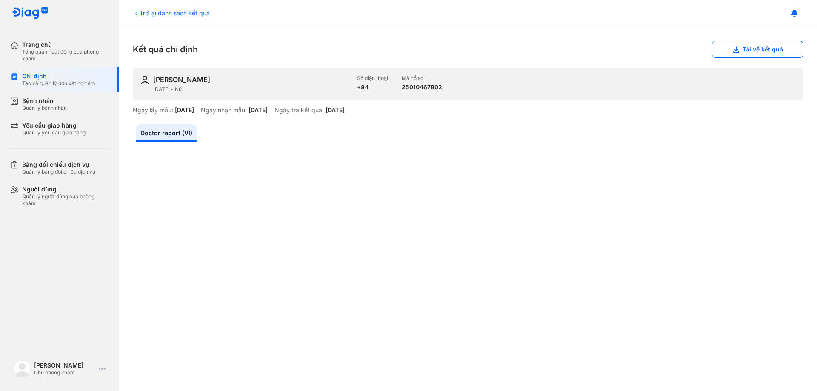 The height and width of the screenshot is (391, 817). Describe the element at coordinates (65, 373) in the screenshot. I see `div: Chủ phòng khám` at that location.